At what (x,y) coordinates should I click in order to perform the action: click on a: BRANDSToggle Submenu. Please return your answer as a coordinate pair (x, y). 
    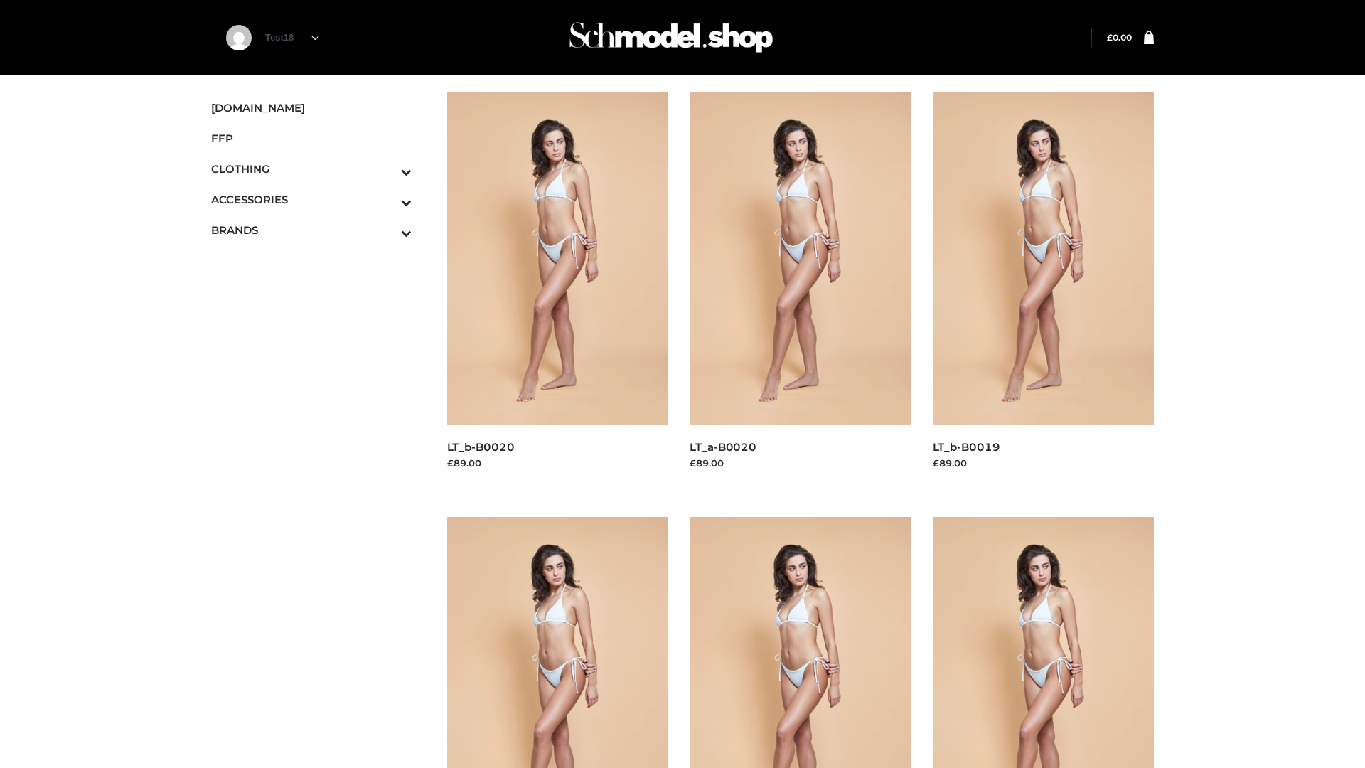
    Looking at the image, I should click on (311, 230).